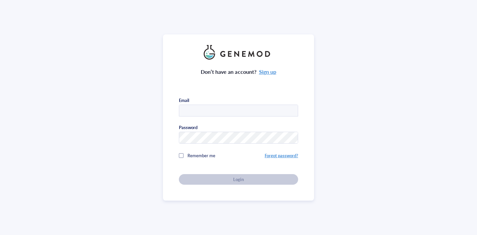 This screenshot has width=477, height=235. Describe the element at coordinates (188, 128) in the screenshot. I see `div: Password` at that location.